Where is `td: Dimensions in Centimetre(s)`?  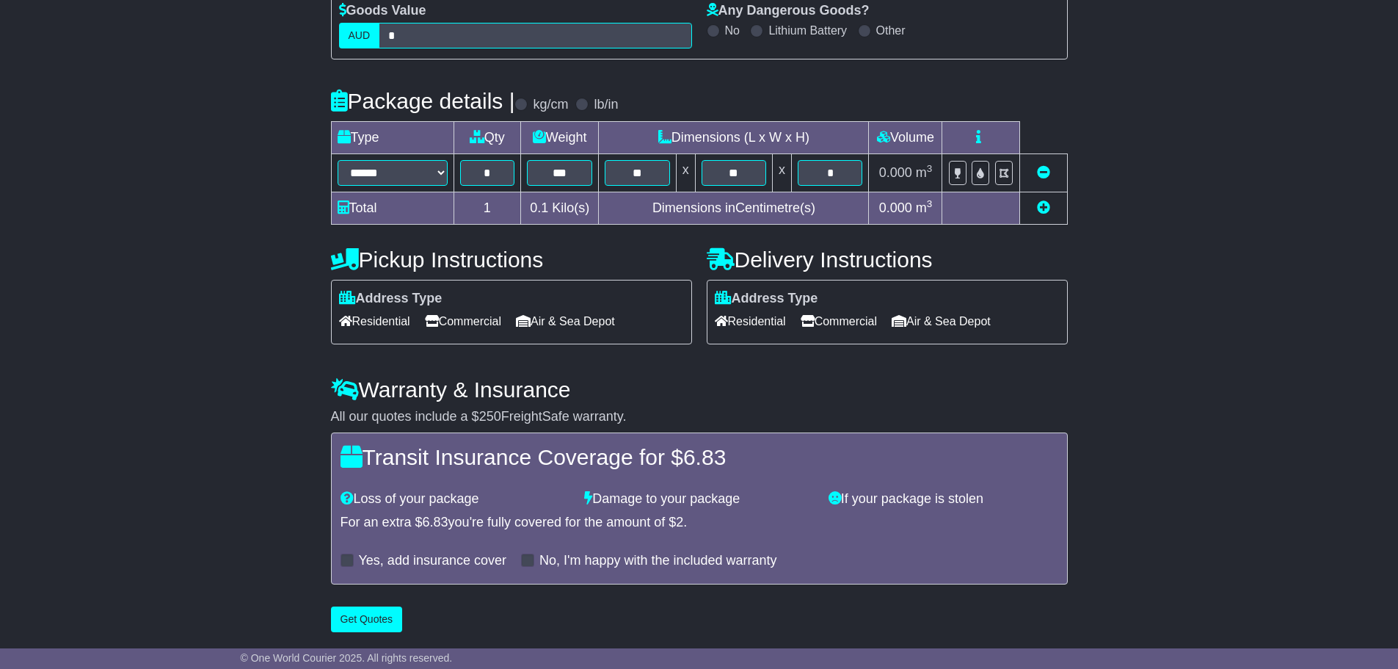 td: Dimensions in Centimetre(s) is located at coordinates (734, 208).